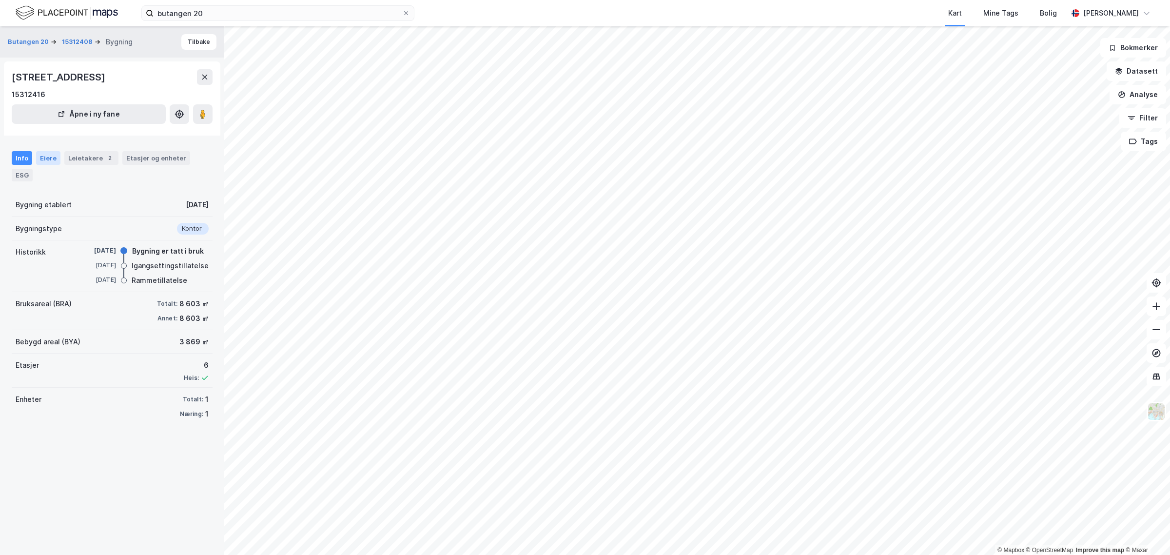  Describe the element at coordinates (28, 399) in the screenshot. I see `div: Enheter` at that location.